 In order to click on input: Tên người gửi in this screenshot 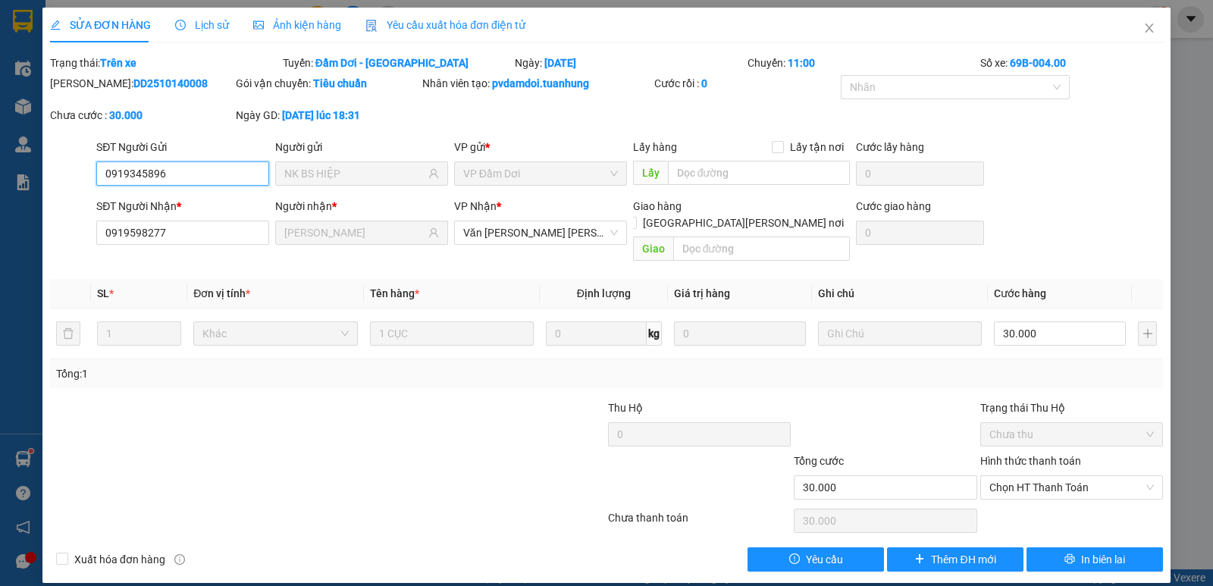, I will do `click(355, 174)`.